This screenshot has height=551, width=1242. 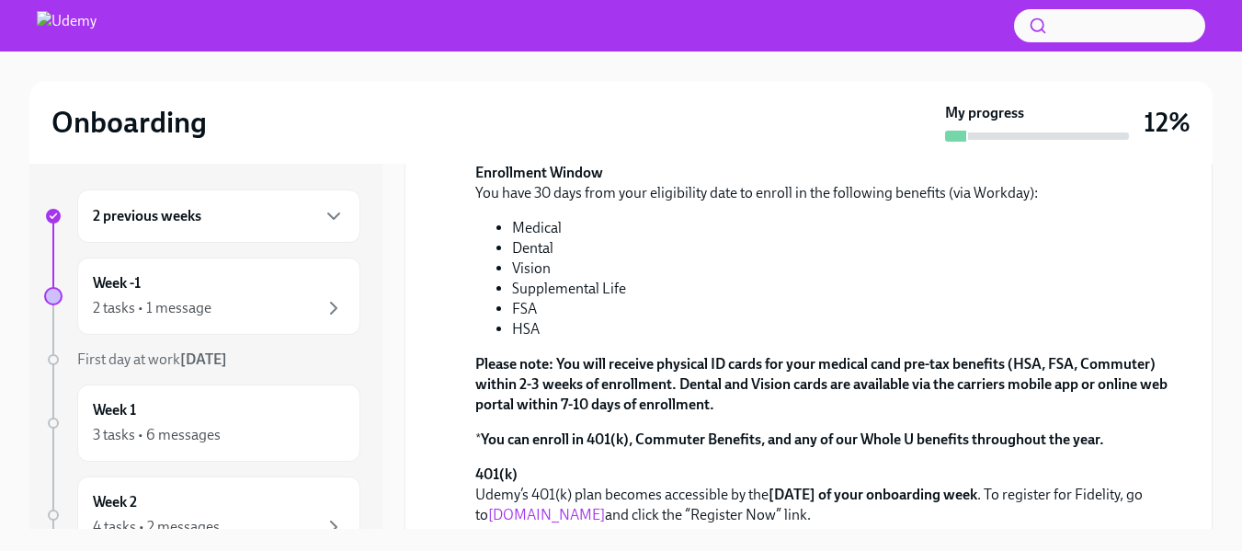 I want to click on a: Week -12 tasks • 1 message, so click(x=202, y=296).